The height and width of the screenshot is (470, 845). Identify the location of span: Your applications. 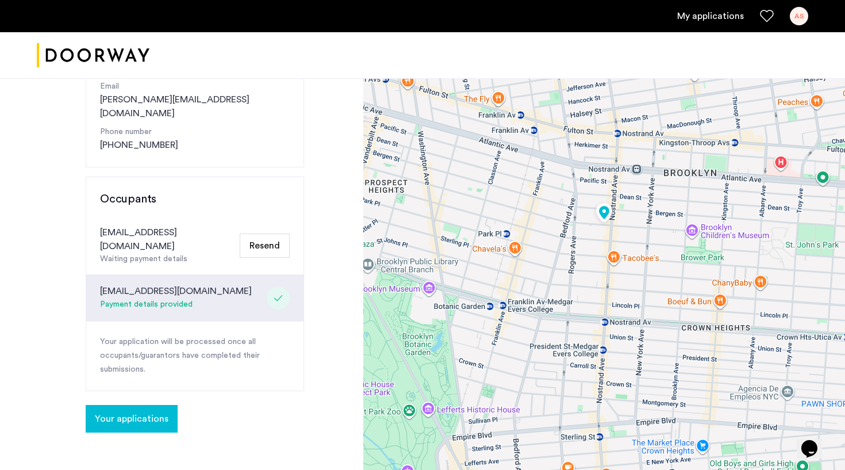
(132, 419).